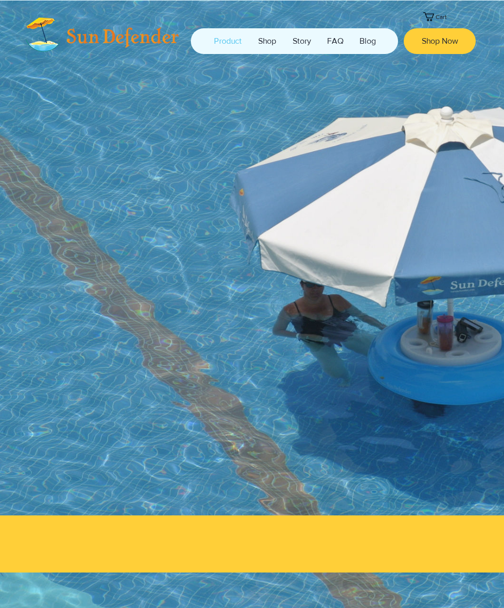 The height and width of the screenshot is (608, 504). I want to click on p: Product, so click(228, 41).